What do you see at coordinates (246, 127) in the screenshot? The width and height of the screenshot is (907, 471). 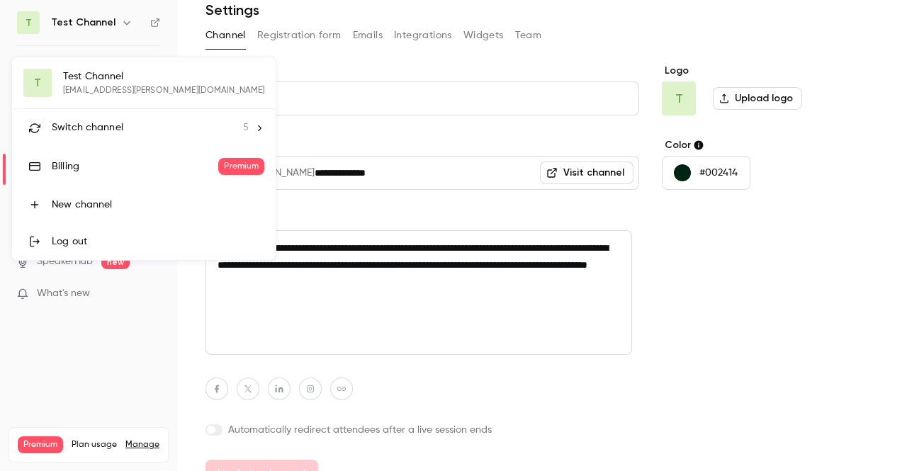 I see `span: 5` at bounding box center [246, 127].